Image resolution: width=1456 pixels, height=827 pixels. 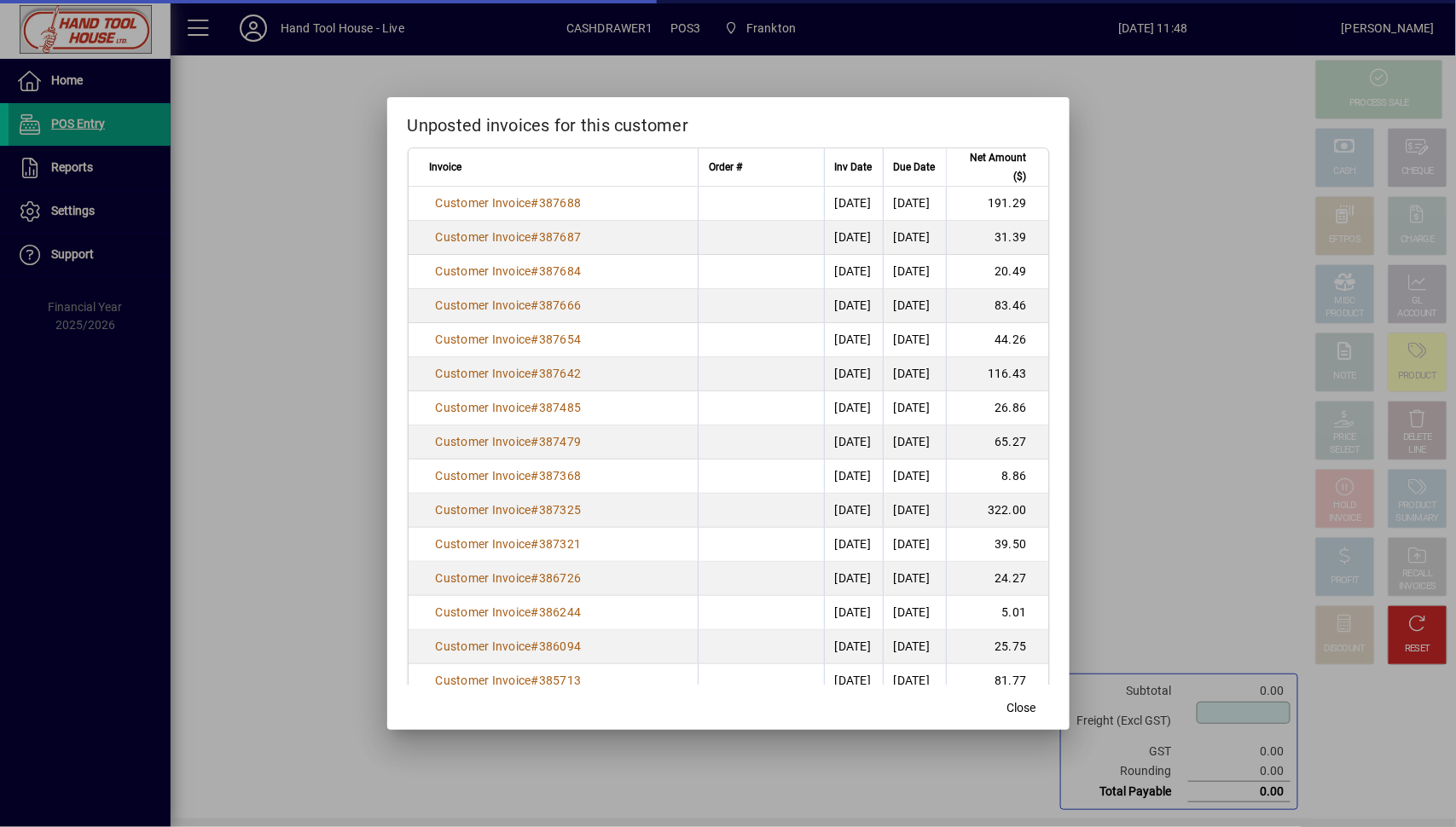 What do you see at coordinates (998, 272) in the screenshot?
I see `td: 20.49` at bounding box center [998, 272].